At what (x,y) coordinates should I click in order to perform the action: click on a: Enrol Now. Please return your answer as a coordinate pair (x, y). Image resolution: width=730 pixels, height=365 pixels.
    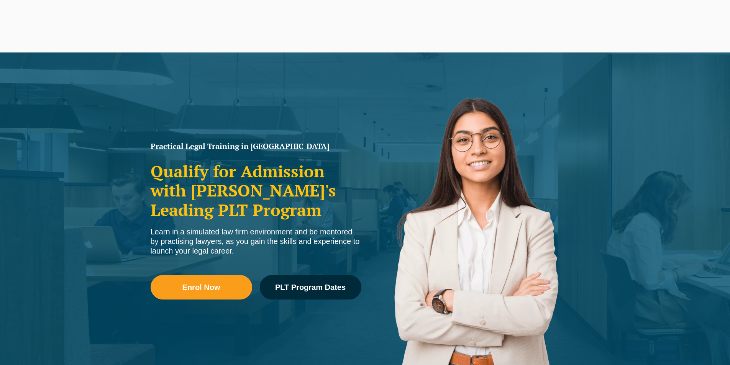
    Looking at the image, I should click on (201, 287).